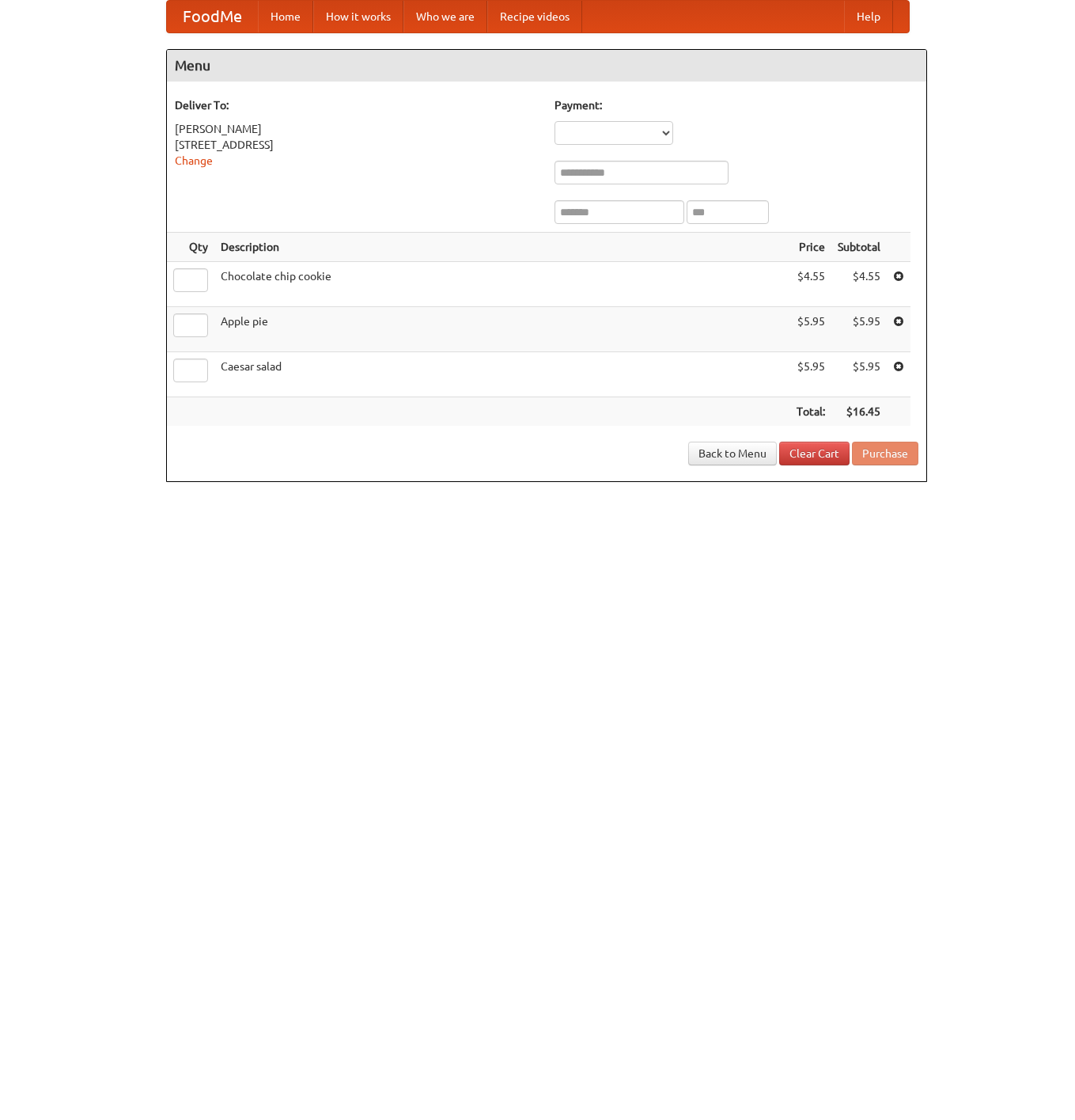 This screenshot has width=1075, height=1120. I want to click on th: Description, so click(503, 247).